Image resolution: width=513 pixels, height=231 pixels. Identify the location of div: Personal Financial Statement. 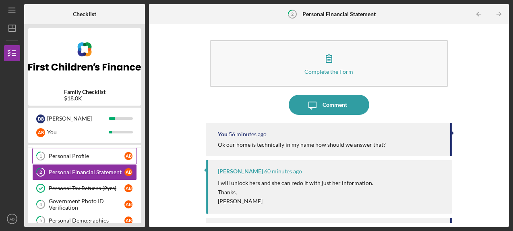
(87, 172).